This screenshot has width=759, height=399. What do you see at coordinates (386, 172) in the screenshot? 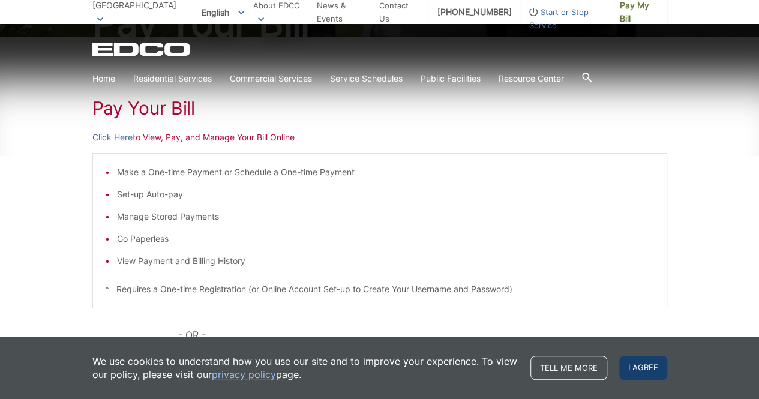
I see `li: Make a One-time Payment or Schedule a One-time Payment` at bounding box center [386, 172].